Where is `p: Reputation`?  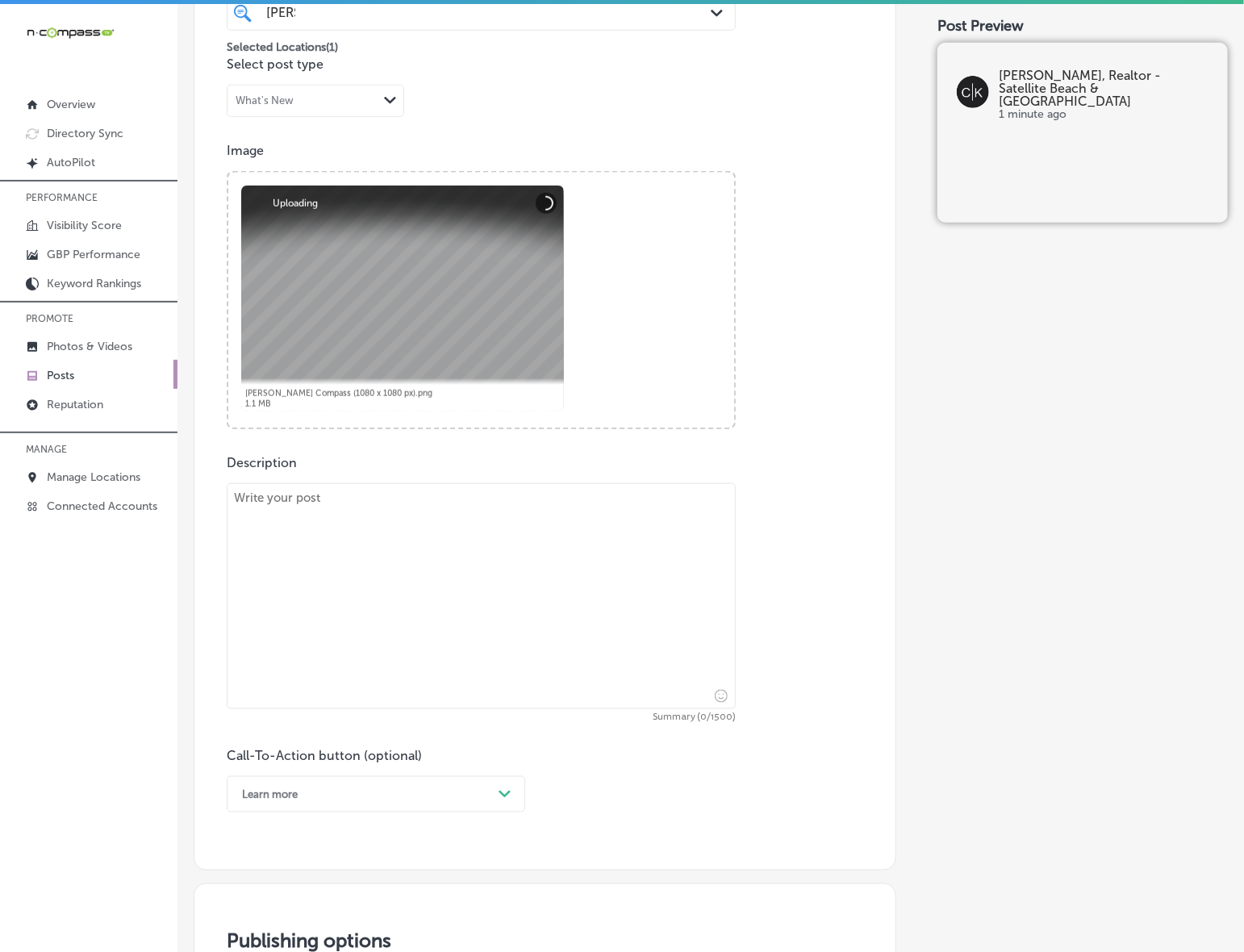 p: Reputation is located at coordinates (75, 404).